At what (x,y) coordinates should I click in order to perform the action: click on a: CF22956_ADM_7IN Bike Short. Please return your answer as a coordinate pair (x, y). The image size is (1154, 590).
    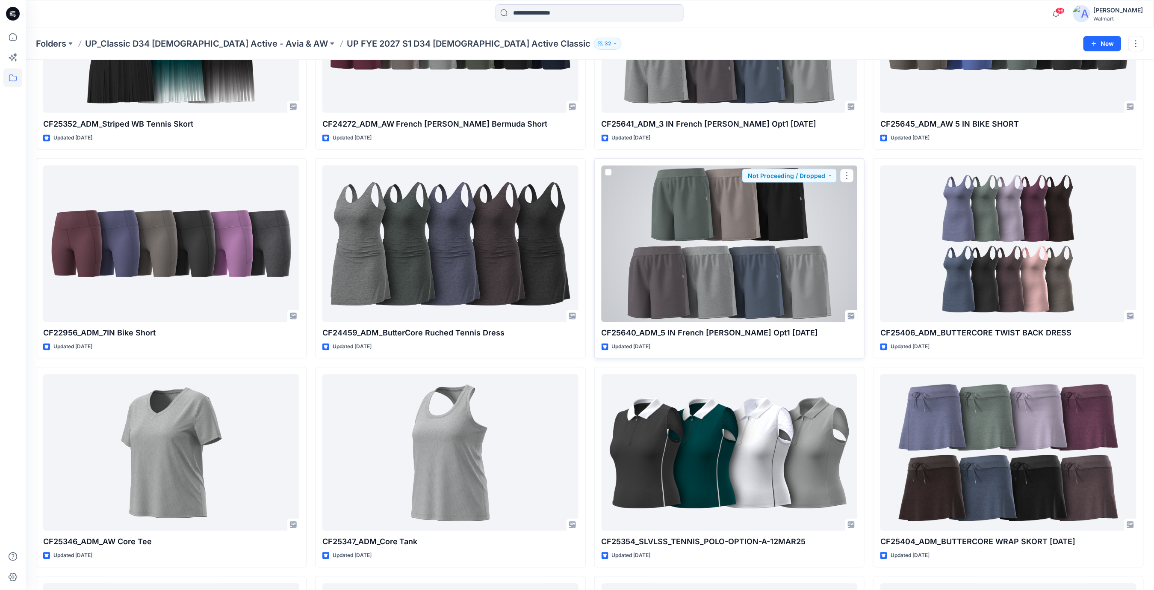
    Looking at the image, I should click on (171, 244).